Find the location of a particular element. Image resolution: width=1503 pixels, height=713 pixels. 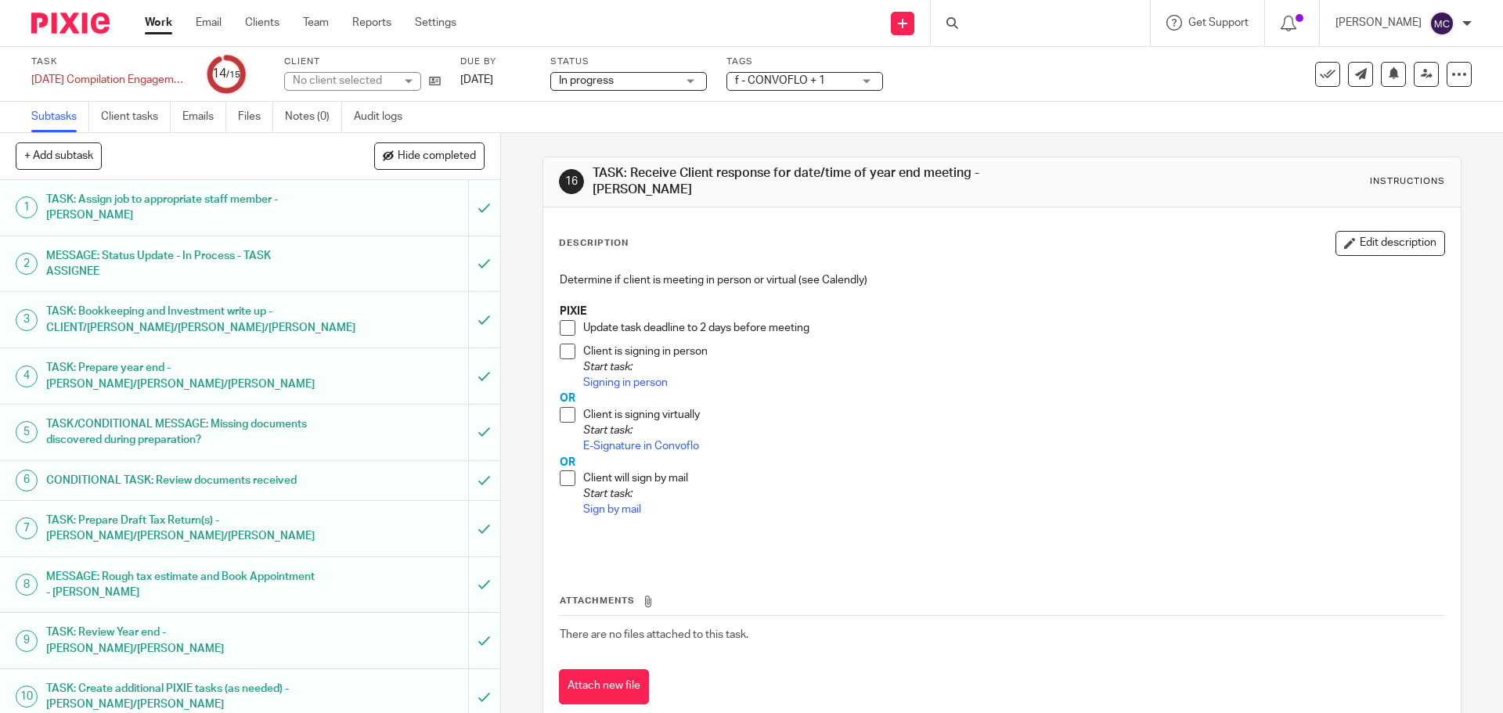

a: Email is located at coordinates (208, 23).